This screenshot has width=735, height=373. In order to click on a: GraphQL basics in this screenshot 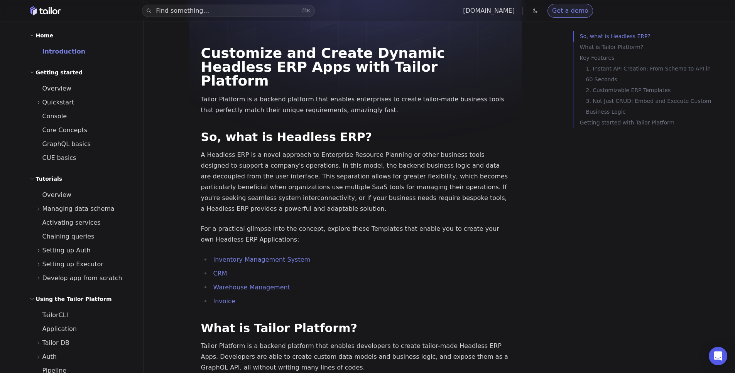, I will do `click(84, 144)`.